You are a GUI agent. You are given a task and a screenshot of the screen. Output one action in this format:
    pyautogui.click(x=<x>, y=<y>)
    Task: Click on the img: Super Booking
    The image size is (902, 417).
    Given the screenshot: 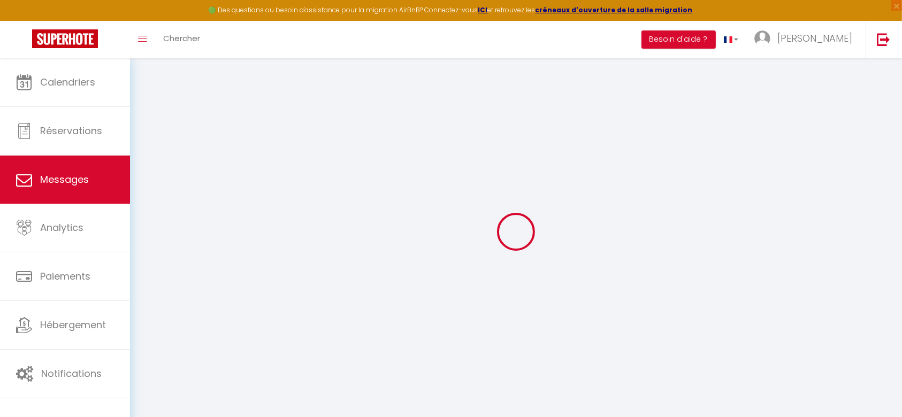 What is the action you would take?
    pyautogui.click(x=65, y=39)
    